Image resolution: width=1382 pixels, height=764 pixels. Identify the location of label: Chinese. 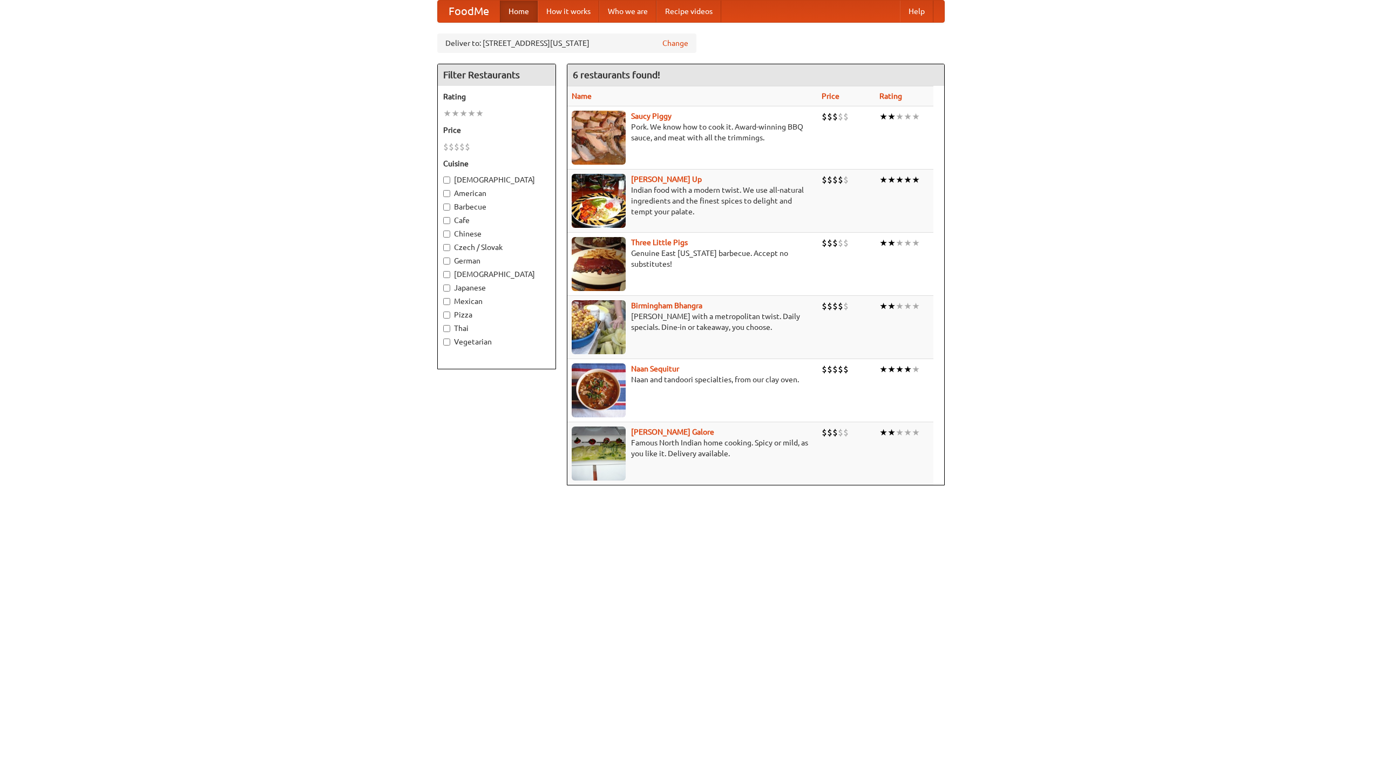
(497, 234).